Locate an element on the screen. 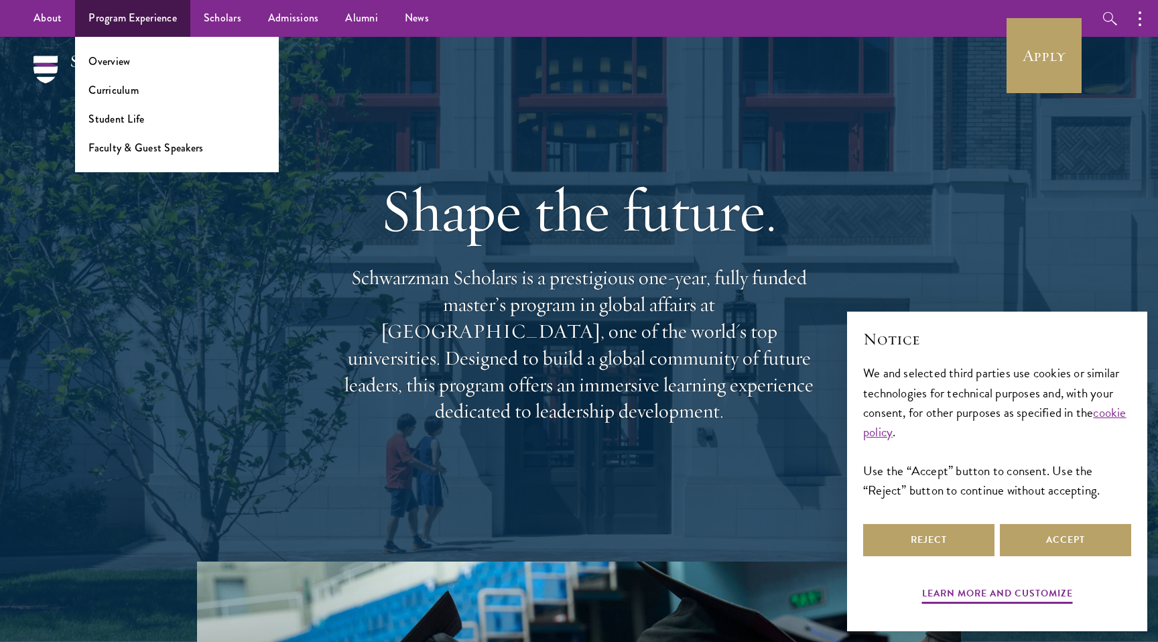 The width and height of the screenshot is (1158, 642). button: Reject is located at coordinates (929, 540).